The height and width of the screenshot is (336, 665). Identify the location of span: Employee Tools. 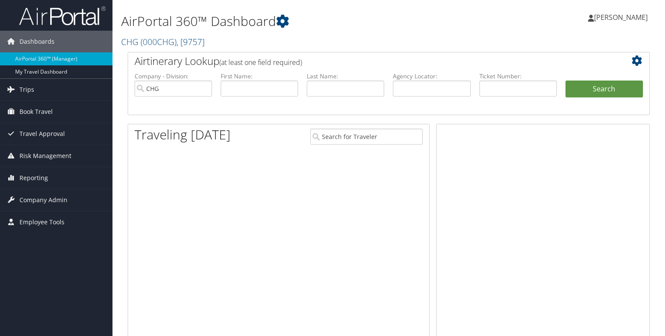
(42, 222).